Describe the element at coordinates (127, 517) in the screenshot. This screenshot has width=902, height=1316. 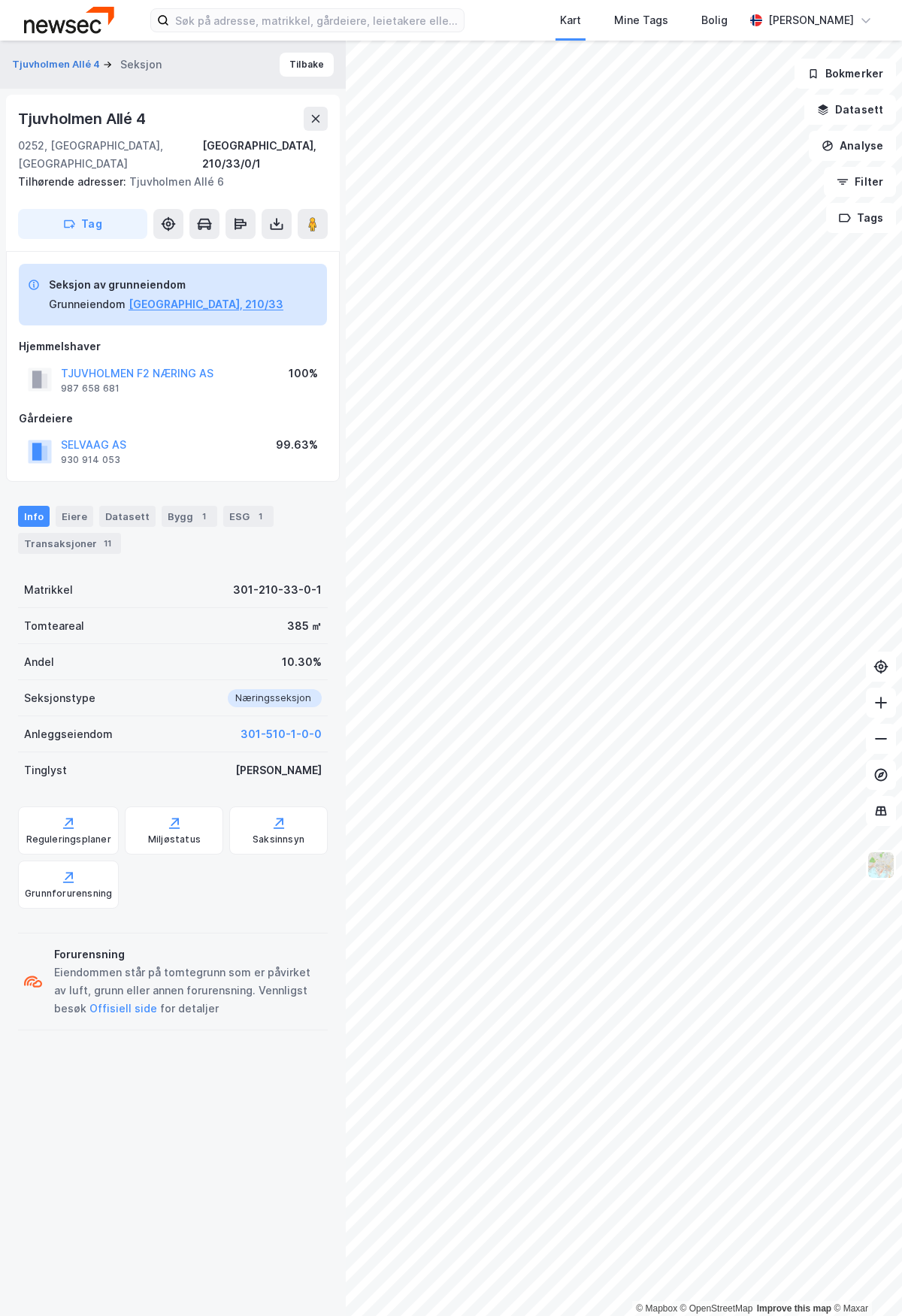
I see `div: Datasett` at that location.